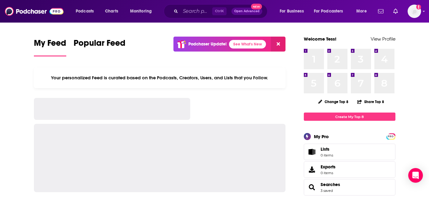 The width and height of the screenshot is (429, 201). Describe the element at coordinates (34, 11) in the screenshot. I see `img: Podchaser - Follow, Share and Rate Podcasts` at that location.